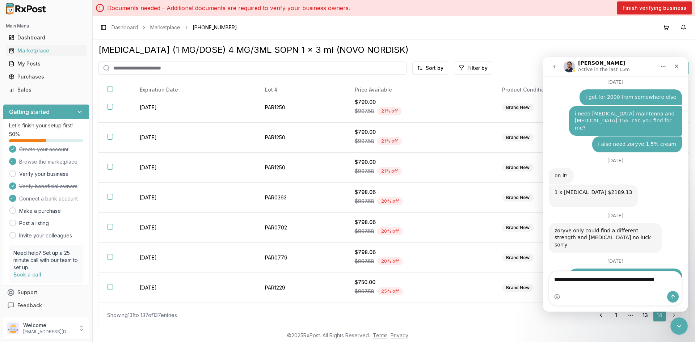  Describe the element at coordinates (301, 228) in the screenshot. I see `td: PAR0702` at that location.